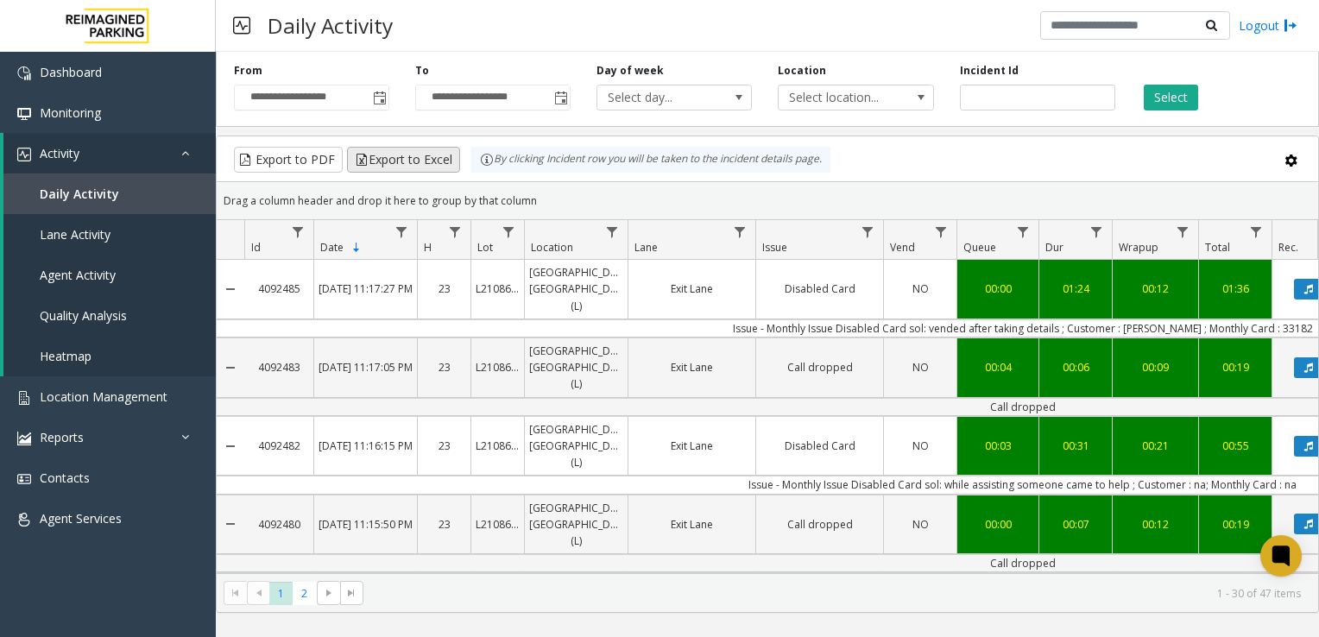 The image size is (1319, 637). What do you see at coordinates (1288, 247) in the screenshot?
I see `span: Rec.` at bounding box center [1288, 247].